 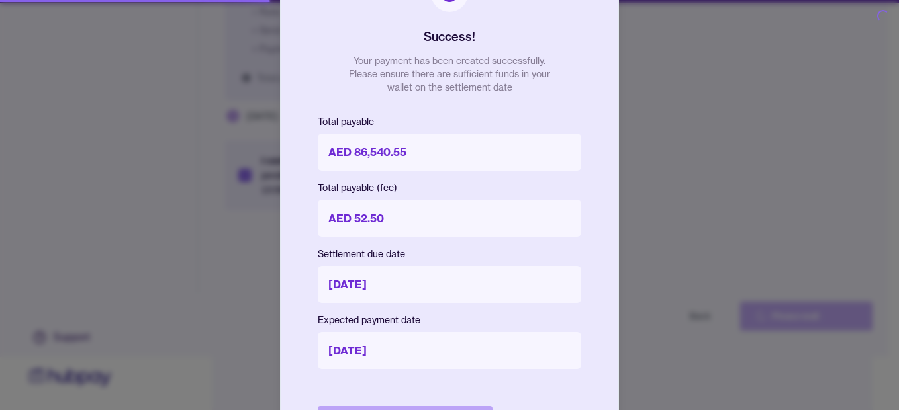 I want to click on p: Total payable, so click(x=449, y=122).